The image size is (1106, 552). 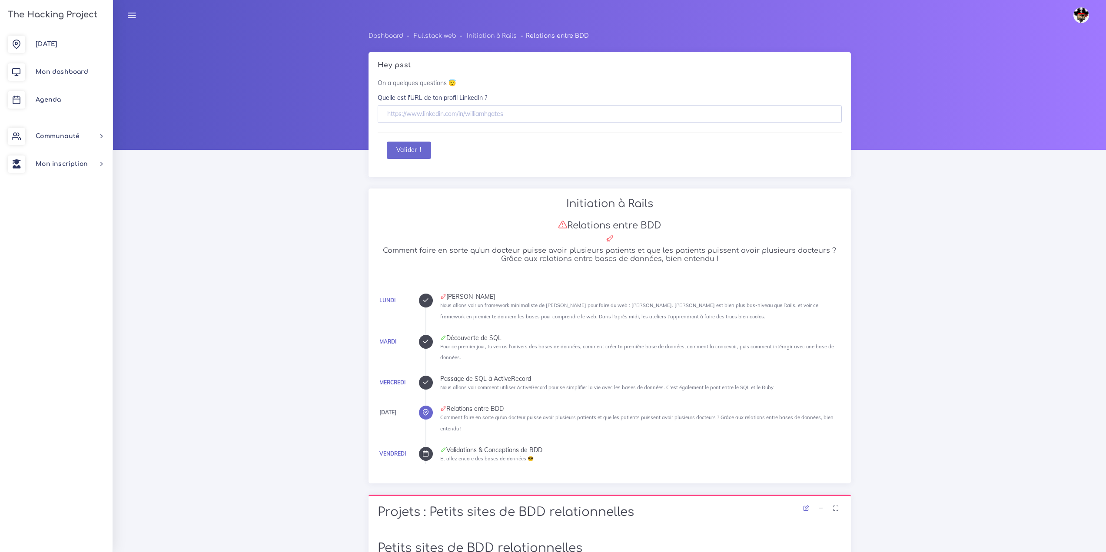 I want to click on small: Et allez encore des bases de données 😎, so click(x=487, y=459).